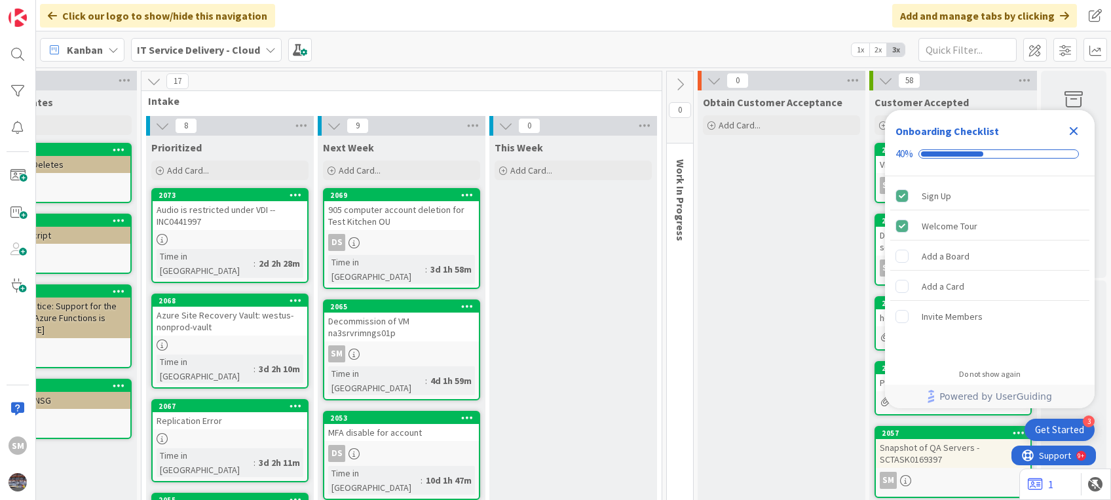  I want to click on div: Do not show again, so click(990, 374).